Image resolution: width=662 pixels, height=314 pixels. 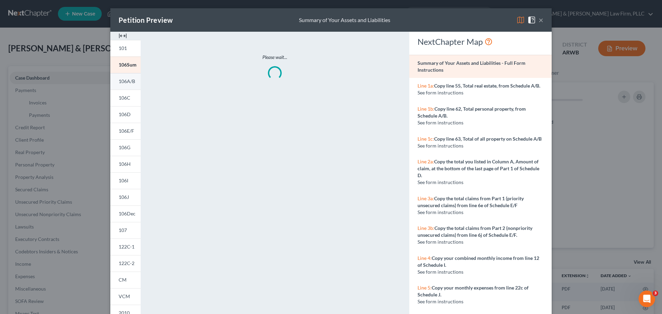 I want to click on span: Line 1a:, so click(x=426, y=86).